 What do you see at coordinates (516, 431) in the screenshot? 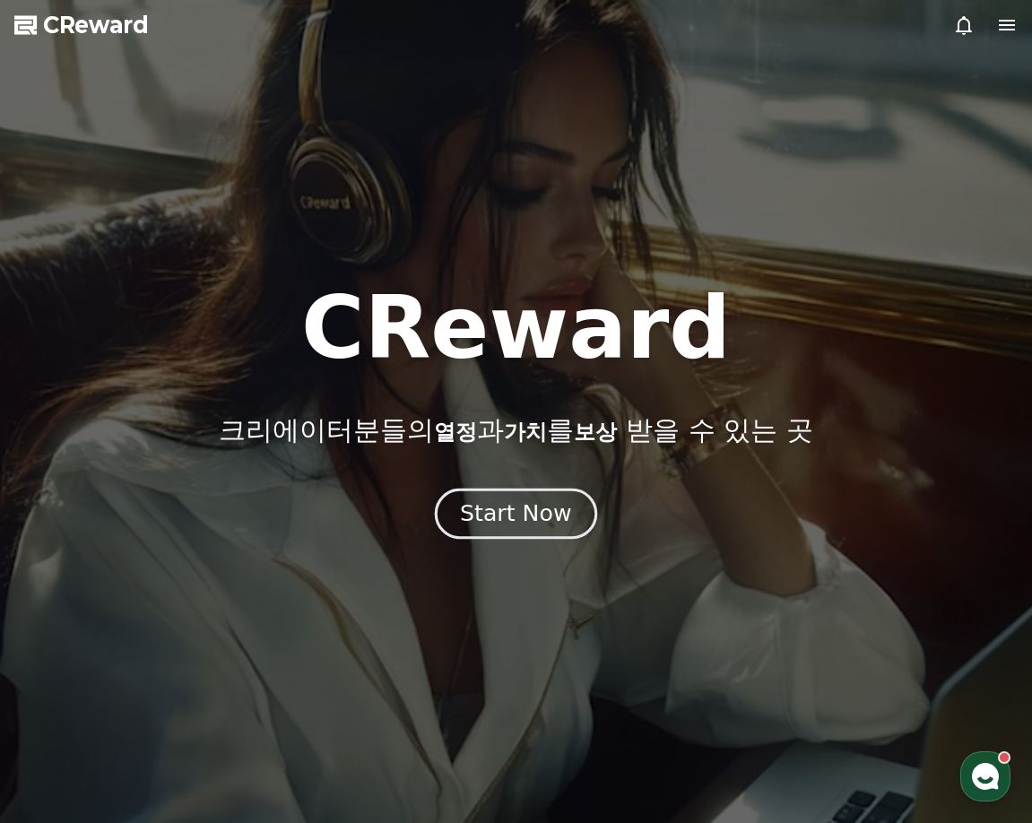
I see `p: 크리에이터분들의 과 를 받을 수 있는 곳` at bounding box center [516, 431].